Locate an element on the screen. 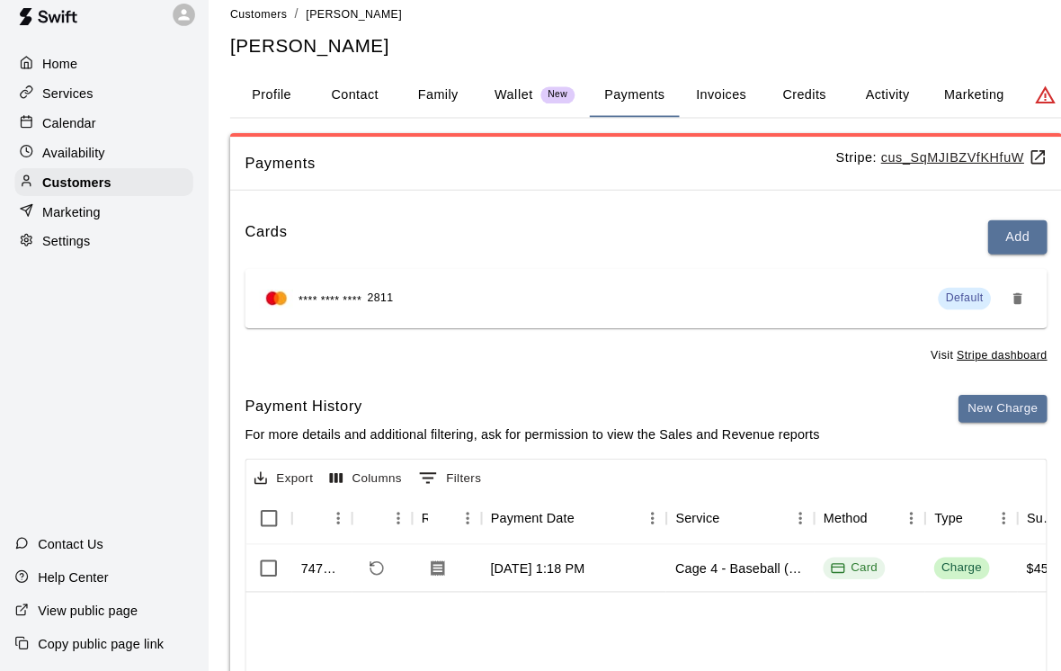 This screenshot has height=671, width=1061. p: Home is located at coordinates (58, 80).